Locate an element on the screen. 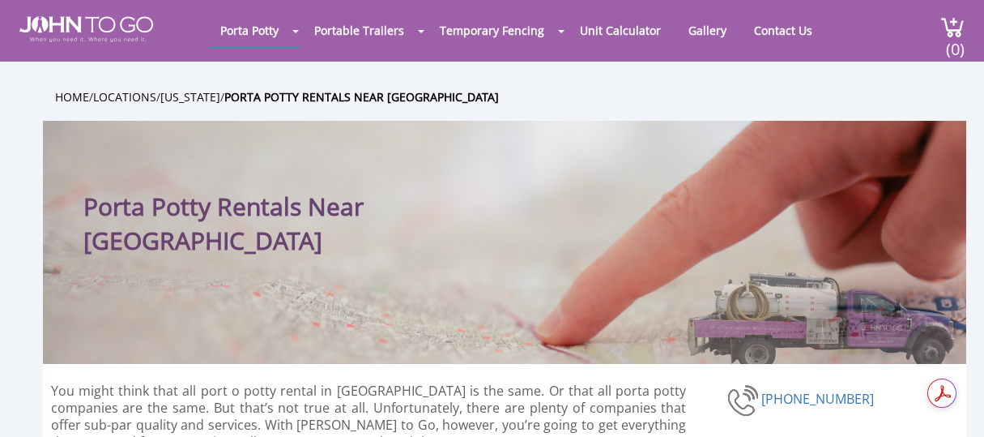 The image size is (984, 437). a: Home is located at coordinates (72, 96).